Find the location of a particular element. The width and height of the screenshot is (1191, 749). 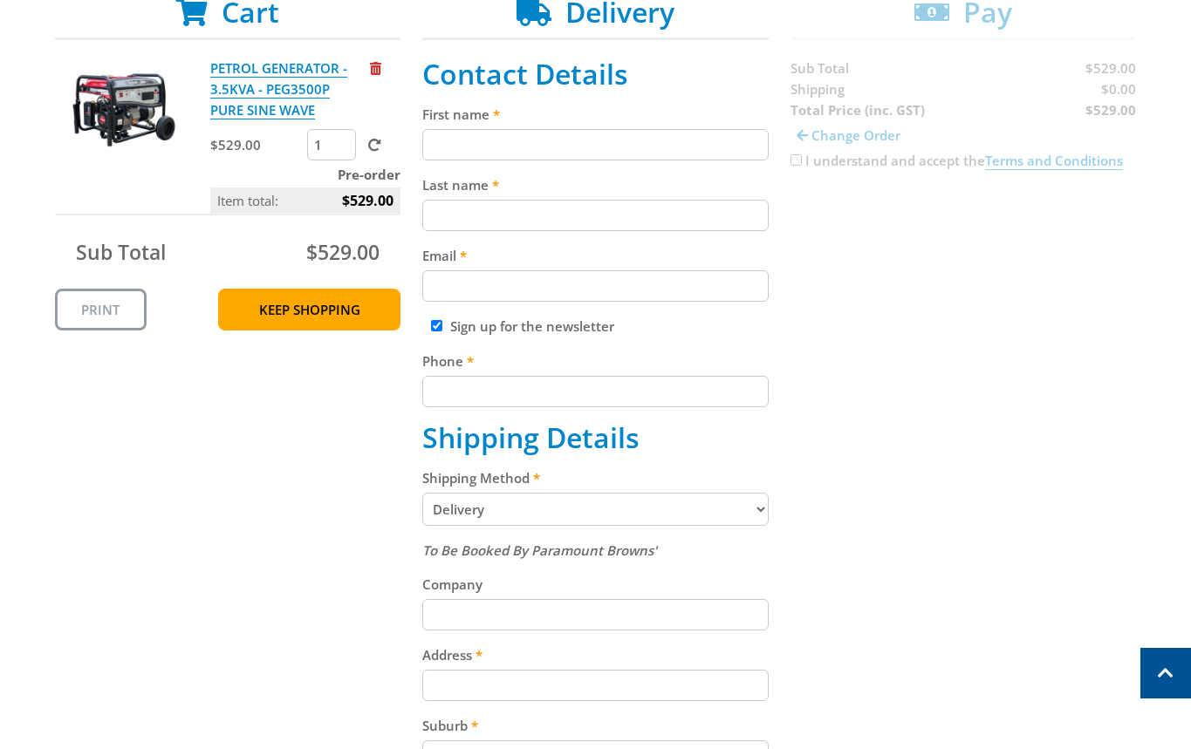

input: Please enter your telephone number. is located at coordinates (595, 392).